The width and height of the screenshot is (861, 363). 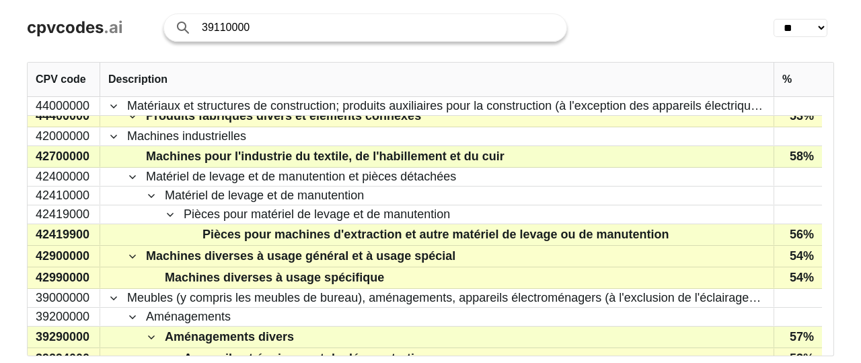 I want to click on div: 42990000, so click(x=64, y=277).